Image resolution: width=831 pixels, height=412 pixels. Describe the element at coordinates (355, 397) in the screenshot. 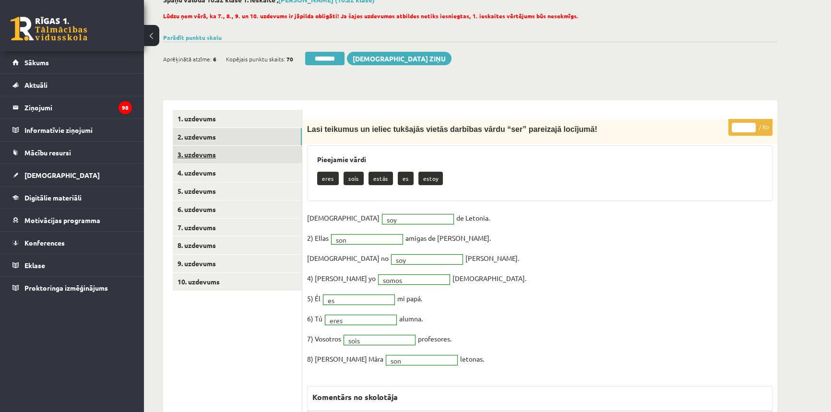

I see `label: Komentārs no skolotāja` at that location.